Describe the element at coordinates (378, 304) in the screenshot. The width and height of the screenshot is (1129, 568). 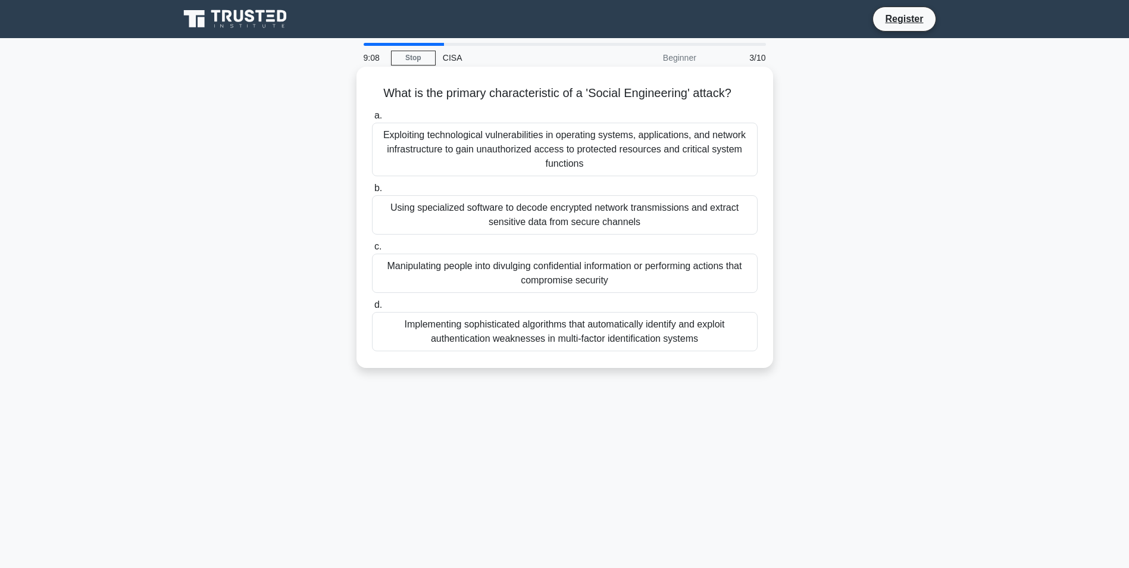
I see `span: d.` at that location.